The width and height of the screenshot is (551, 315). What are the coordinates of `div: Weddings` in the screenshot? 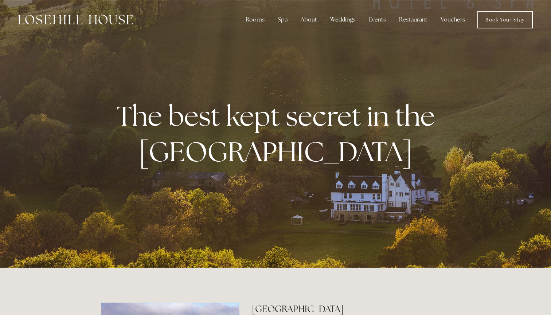 It's located at (342, 20).